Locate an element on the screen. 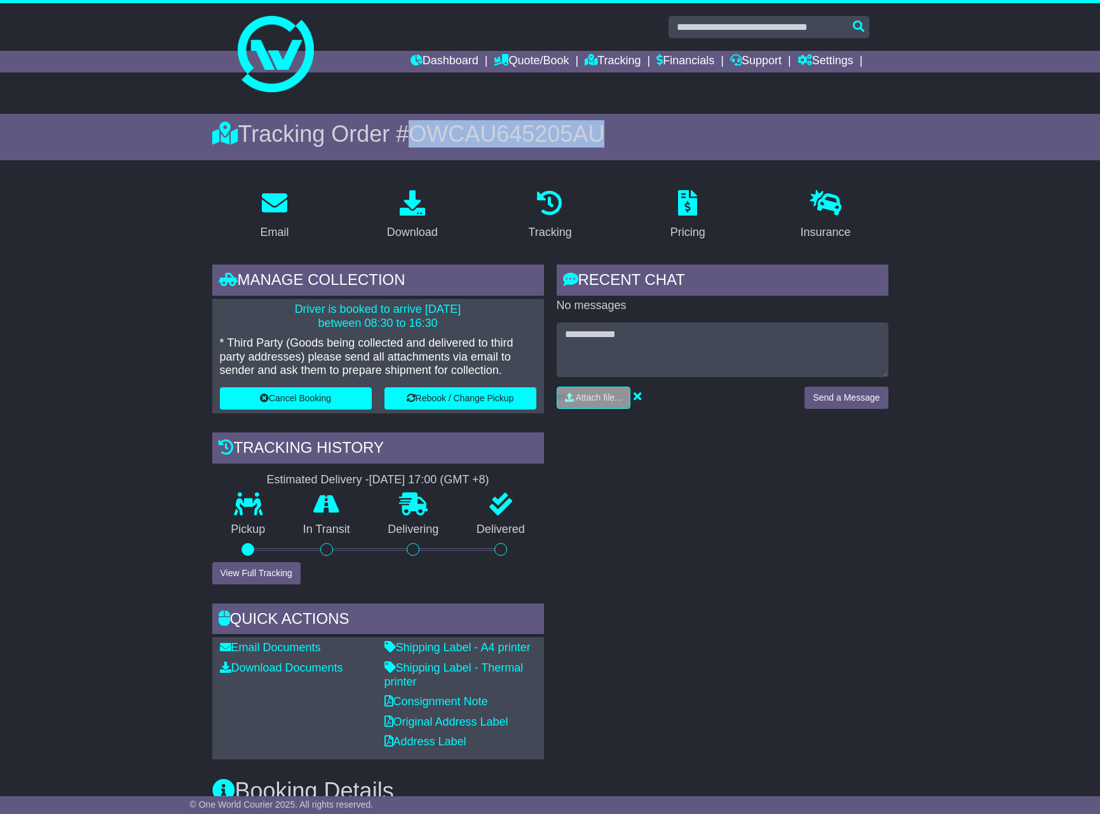 This screenshot has width=1100, height=814. h3: Booking Details is located at coordinates (550, 791).